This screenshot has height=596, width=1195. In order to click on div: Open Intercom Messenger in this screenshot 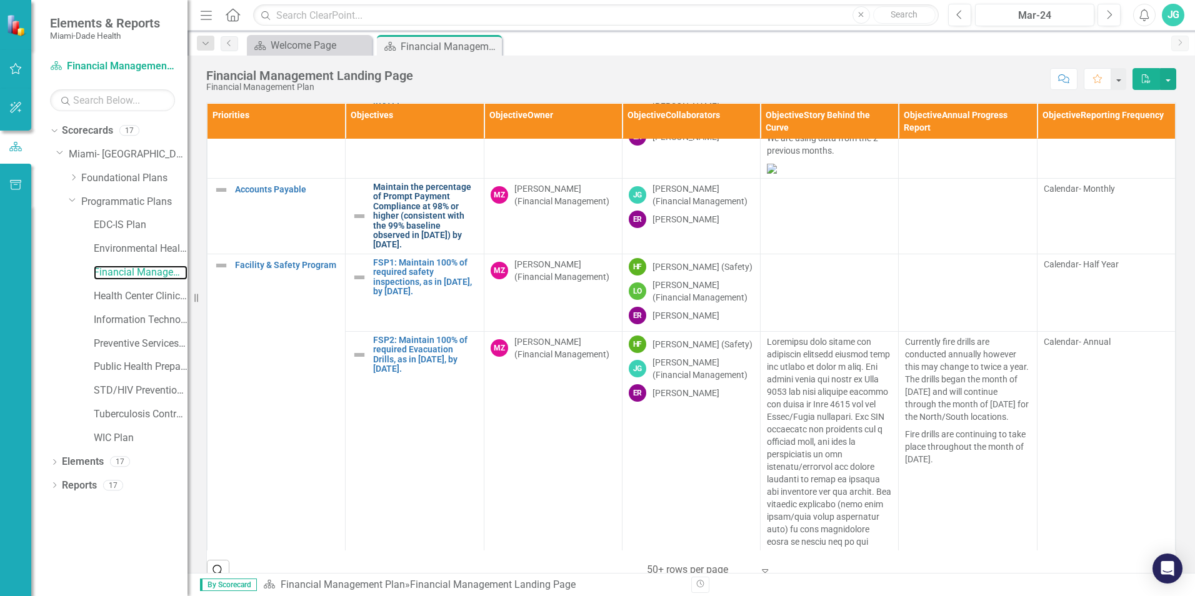, I will do `click(1168, 569)`.